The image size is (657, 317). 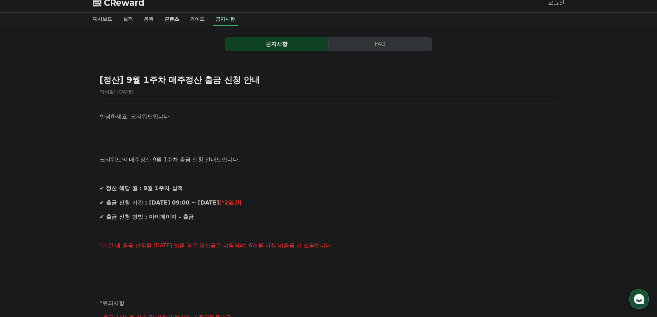 What do you see at coordinates (141, 188) in the screenshot?
I see `strong: ✔ 정산 해당 월 : 9월 1주차 실적` at bounding box center [141, 188].